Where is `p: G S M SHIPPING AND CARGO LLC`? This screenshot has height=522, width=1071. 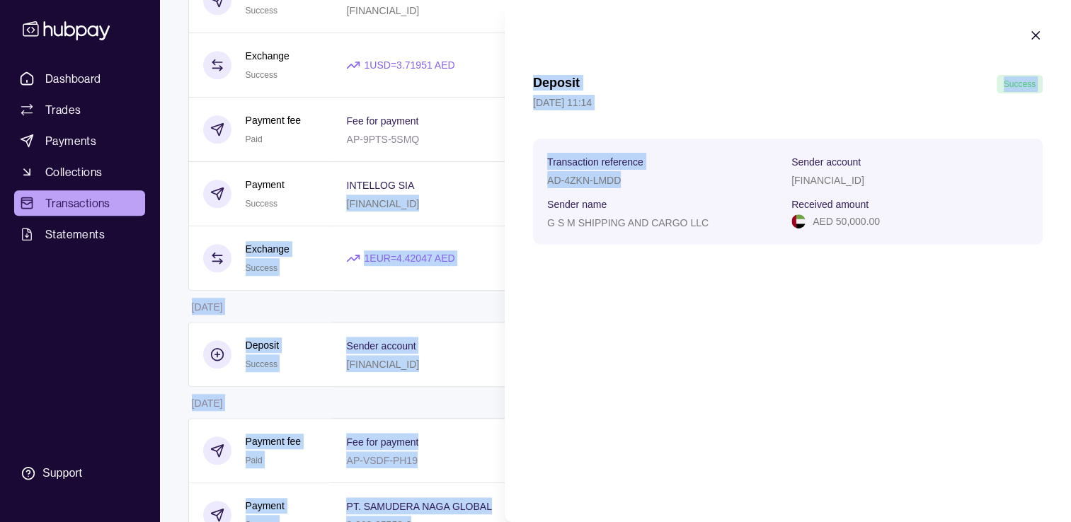 p: G S M SHIPPING AND CARGO LLC is located at coordinates (628, 223).